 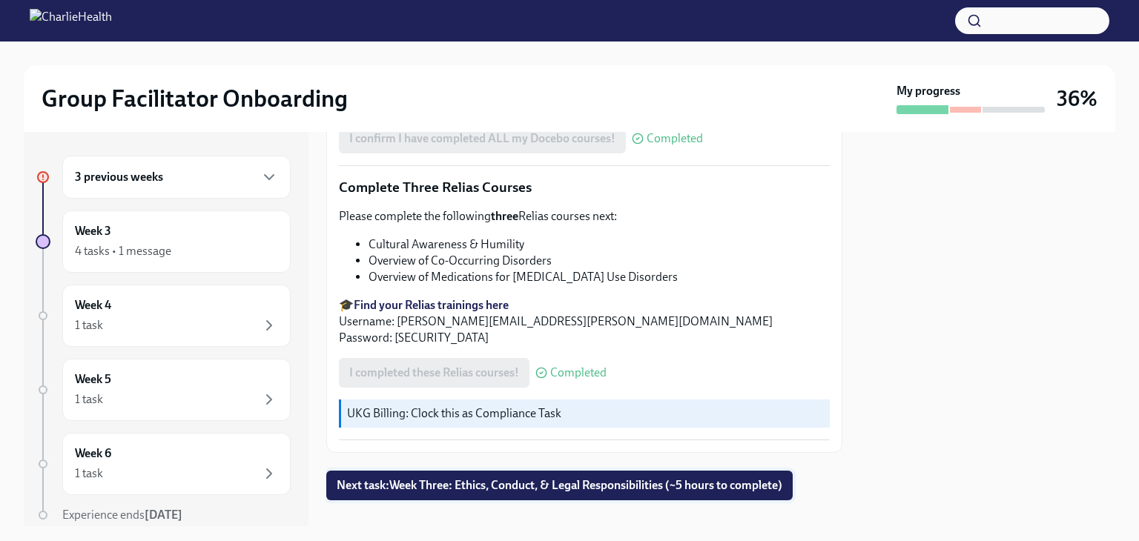 What do you see at coordinates (163, 316) in the screenshot?
I see `a: Week 41 task` at bounding box center [163, 316].